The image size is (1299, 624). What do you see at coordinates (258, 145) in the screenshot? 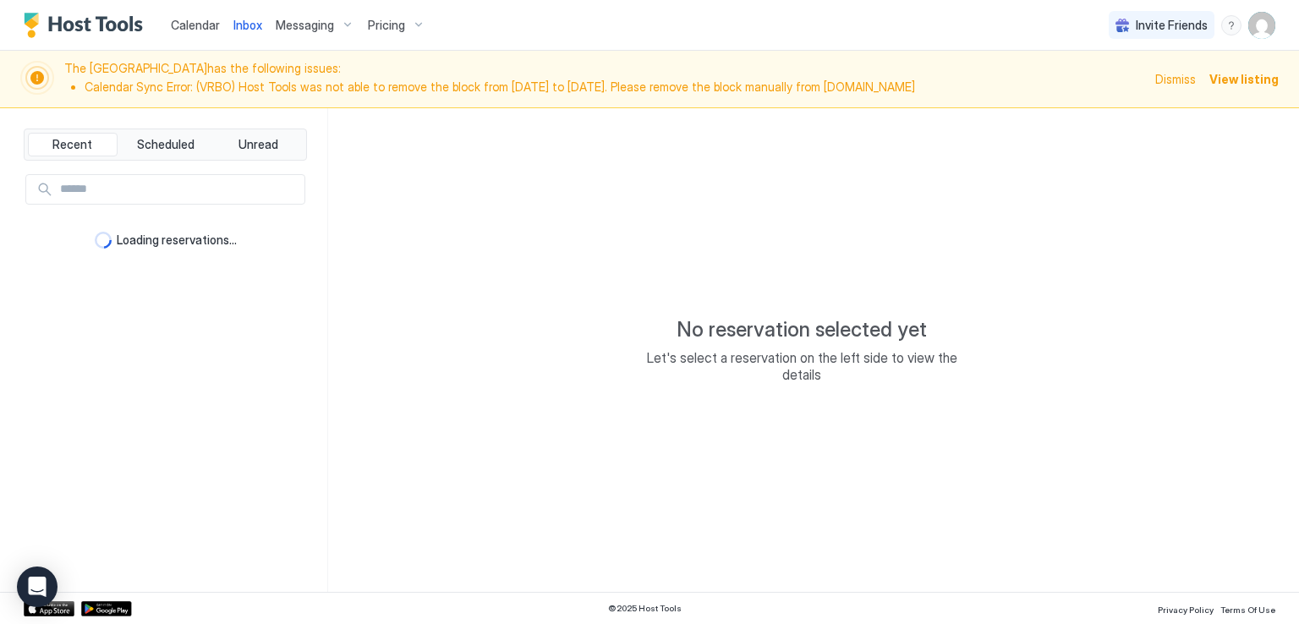
I see `span: Unread` at bounding box center [258, 145].